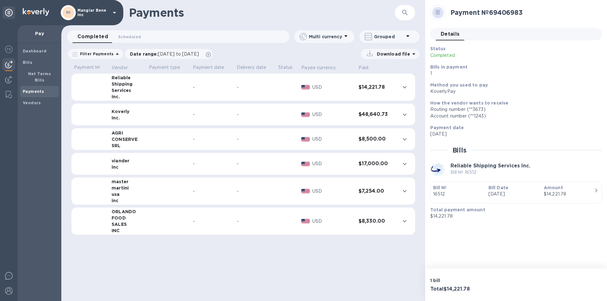 The width and height of the screenshot is (607, 301). What do you see at coordinates (491, 166) in the screenshot?
I see `b: Reliable Shipping Services Inc.` at bounding box center [491, 166].